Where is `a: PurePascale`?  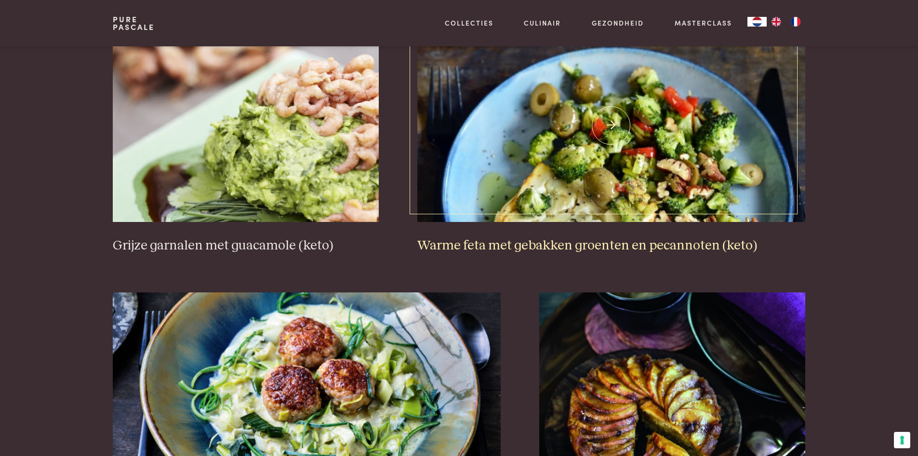
a: PurePascale is located at coordinates (134, 23).